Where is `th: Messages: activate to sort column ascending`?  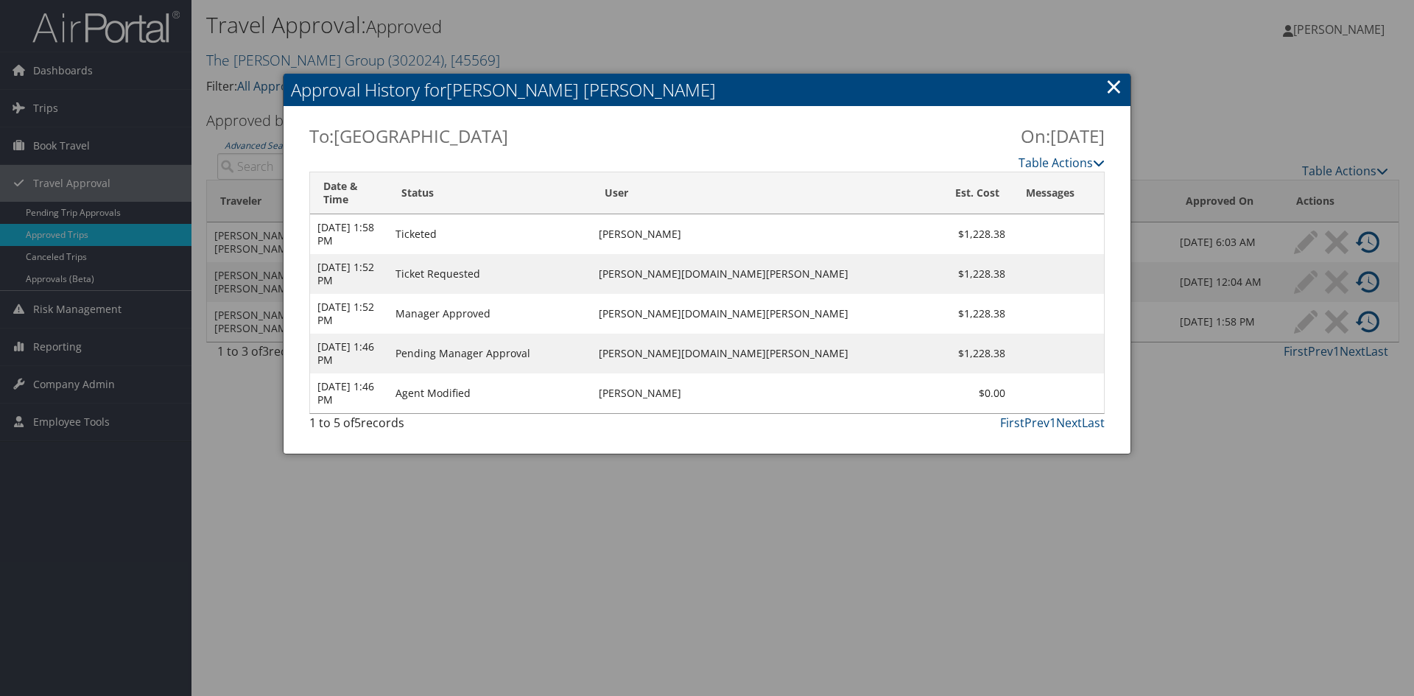
th: Messages: activate to sort column ascending is located at coordinates (1058, 193).